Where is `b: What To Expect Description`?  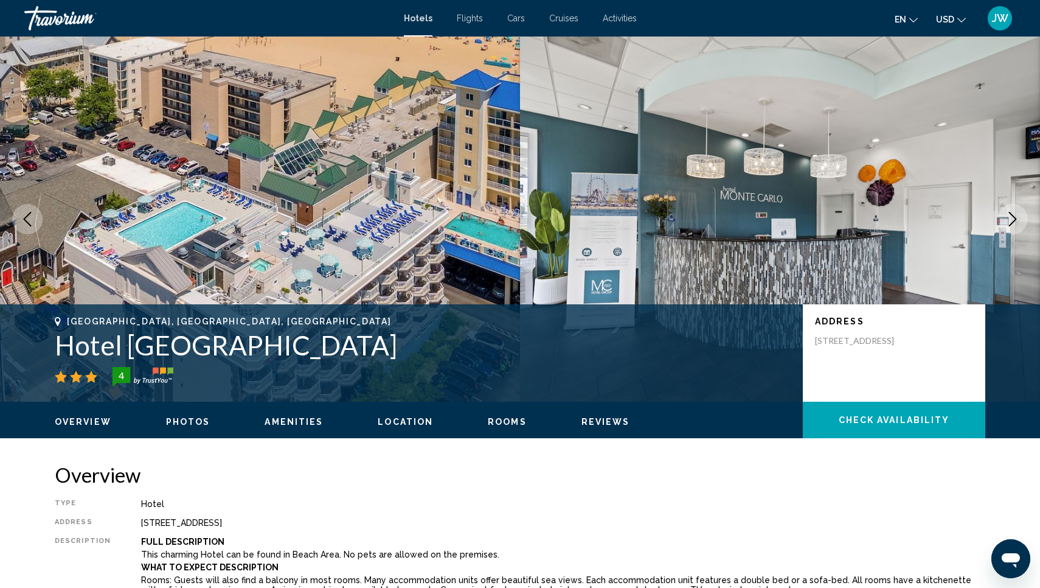 b: What To Expect Description is located at coordinates (210, 567).